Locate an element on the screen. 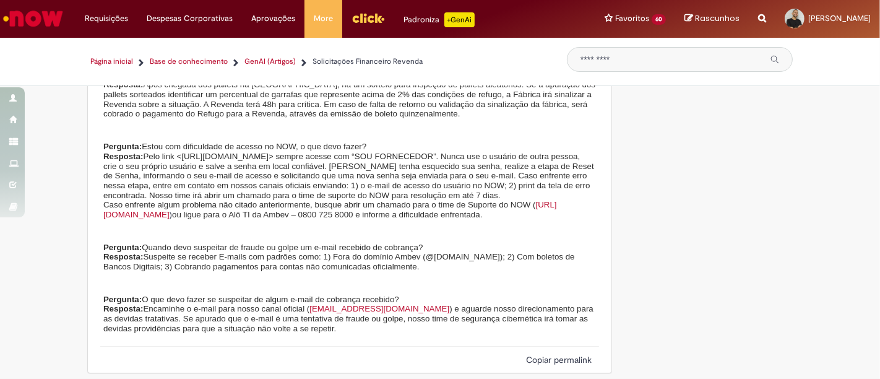 This screenshot has width=880, height=379. span: ou ligue para o Alô TI da Ambev – 0800 725 8000 e informe a dificuldade enfrentada. is located at coordinates (327, 214).